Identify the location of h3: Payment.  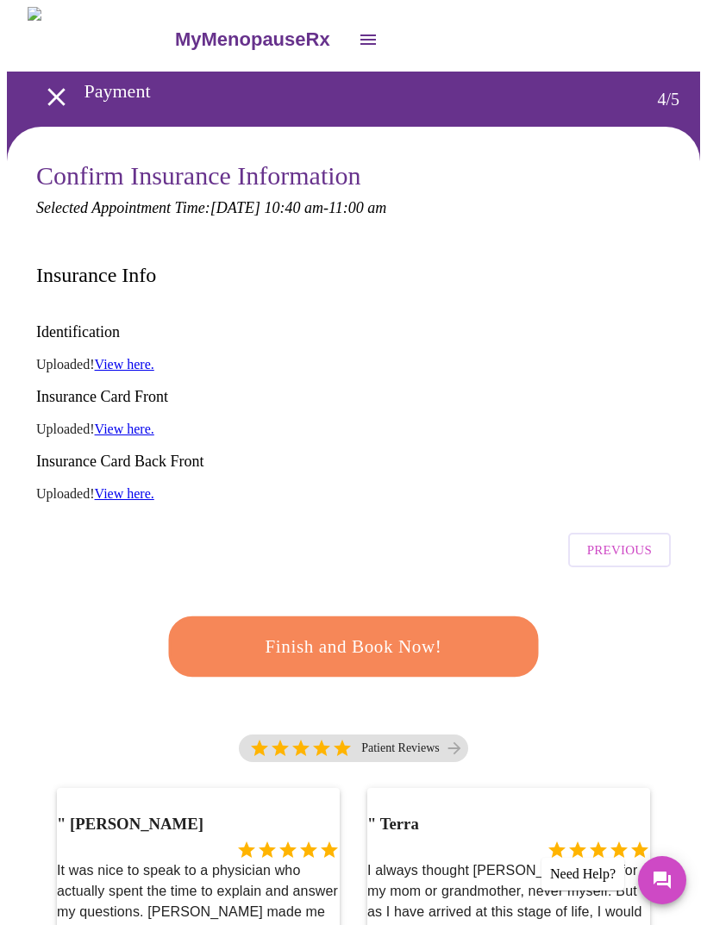
(336, 91).